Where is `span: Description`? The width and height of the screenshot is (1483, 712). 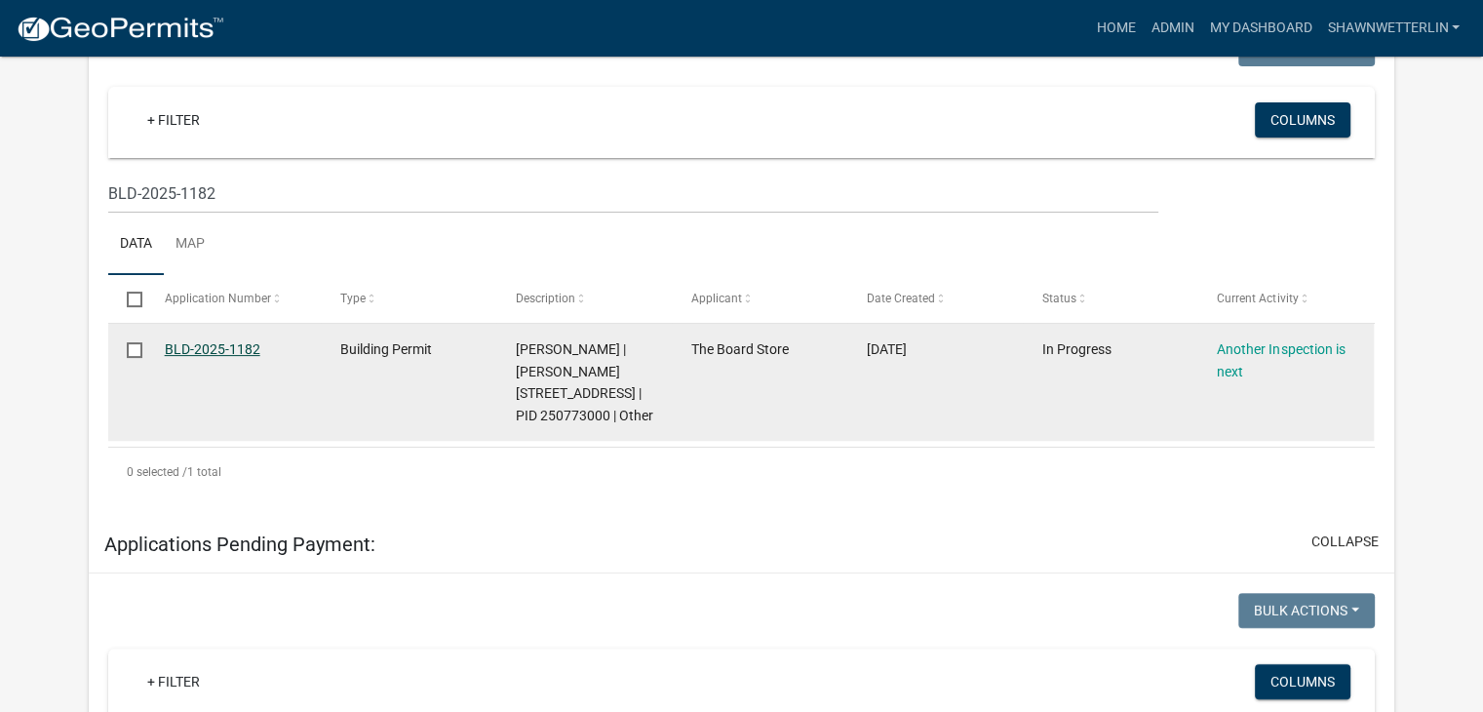
span: Description is located at coordinates (545, 298).